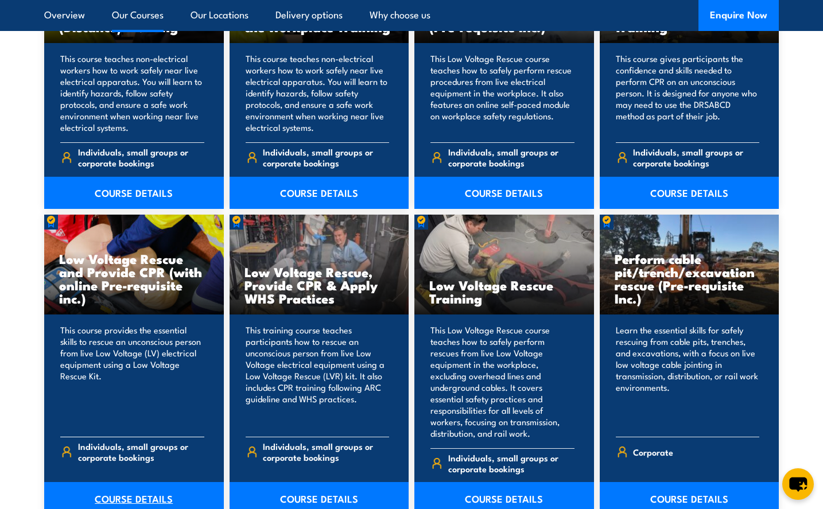 The height and width of the screenshot is (509, 823). Describe the element at coordinates (688, 376) in the screenshot. I see `p: Learn the essential skills for safely rescuing from cable pits, trenches, and excavations, with a...` at that location.